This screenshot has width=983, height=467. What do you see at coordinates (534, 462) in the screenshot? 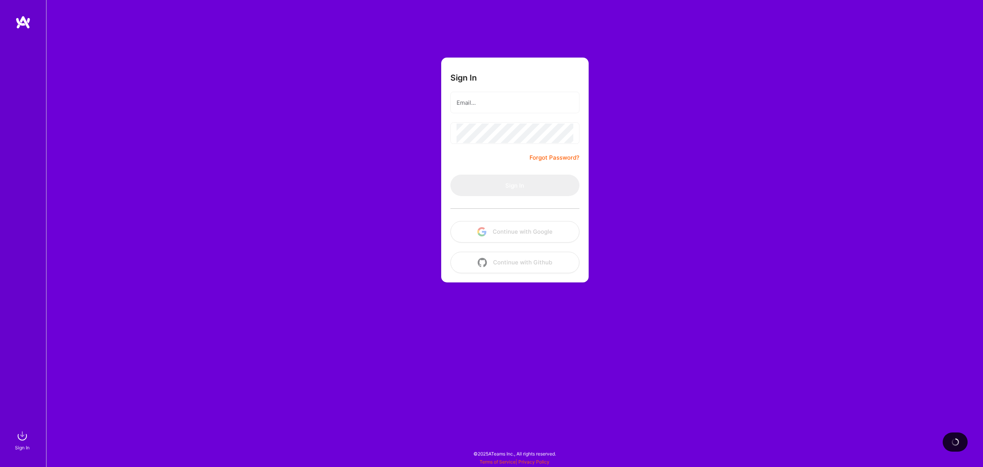
I see `a: Privacy Policy` at bounding box center [534, 462].